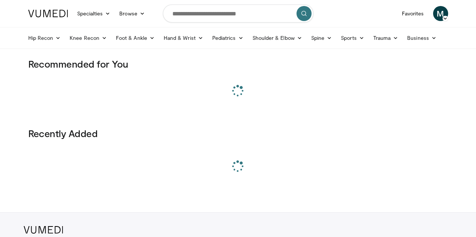  Describe the element at coordinates (238, 134) in the screenshot. I see `h3: Recently Added` at that location.